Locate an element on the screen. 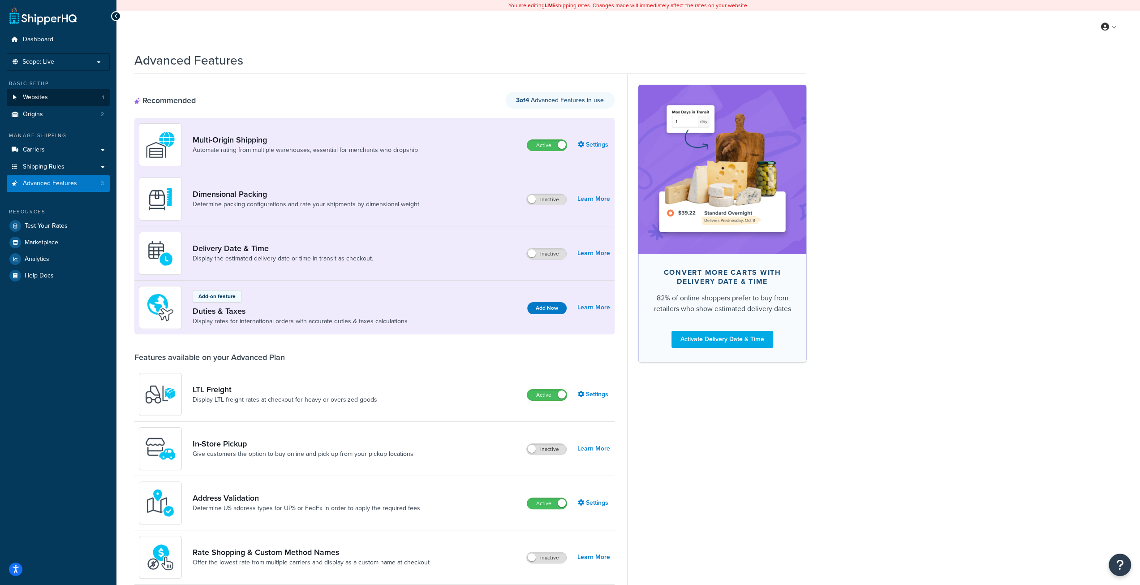 The image size is (1140, 585). a: Automate rating from multiple warehouses, essential for merchants who dropship is located at coordinates (305, 150).